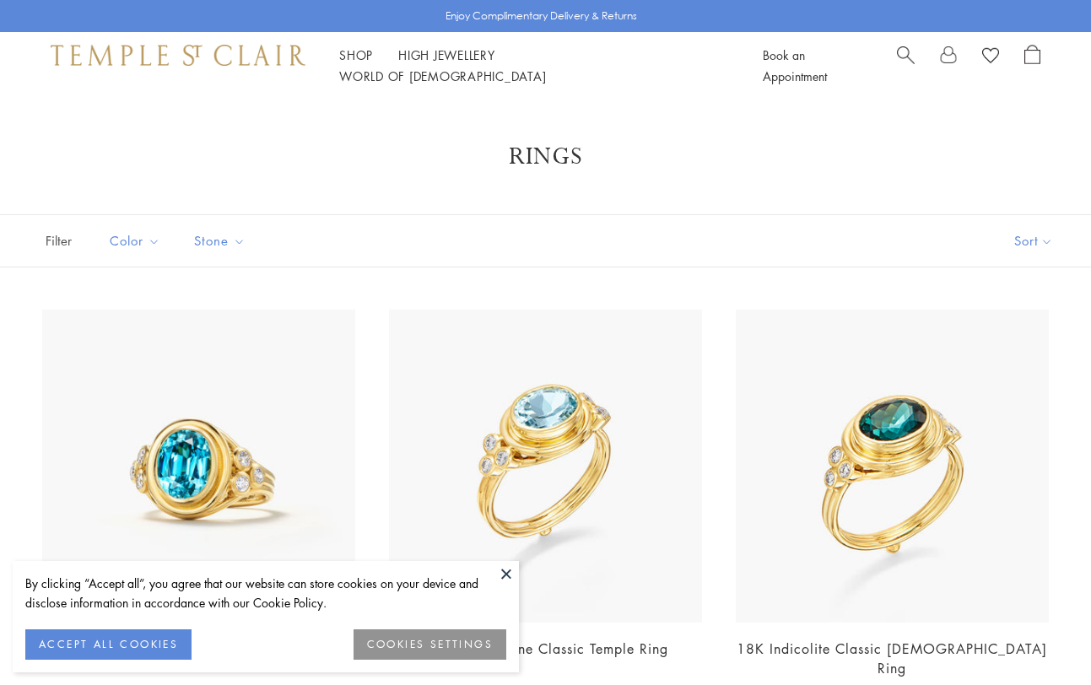  What do you see at coordinates (1034, 241) in the screenshot?
I see `button: Show sort by` at bounding box center [1034, 241].